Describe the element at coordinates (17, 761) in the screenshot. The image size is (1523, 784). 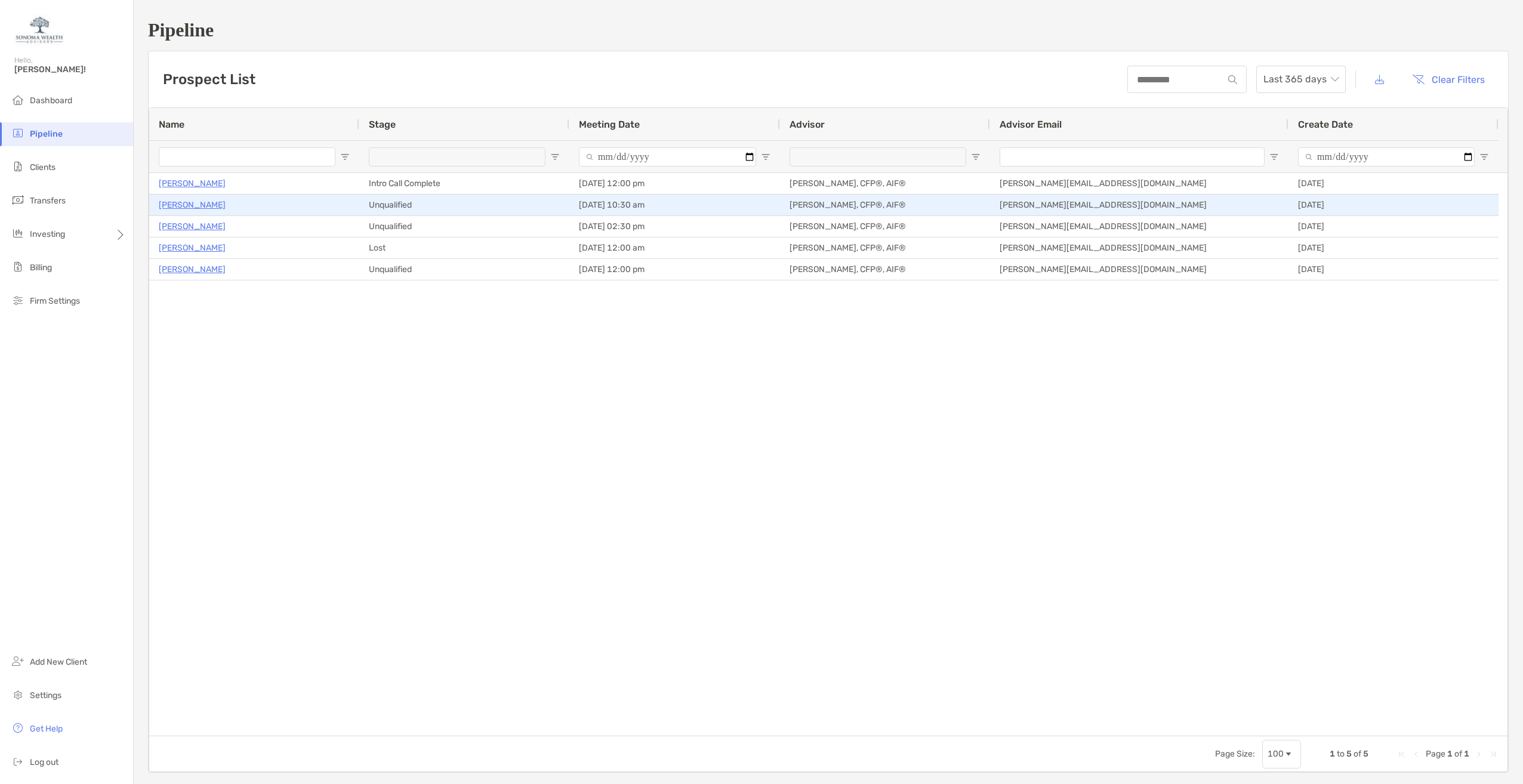
I see `img: logout icon` at that location.